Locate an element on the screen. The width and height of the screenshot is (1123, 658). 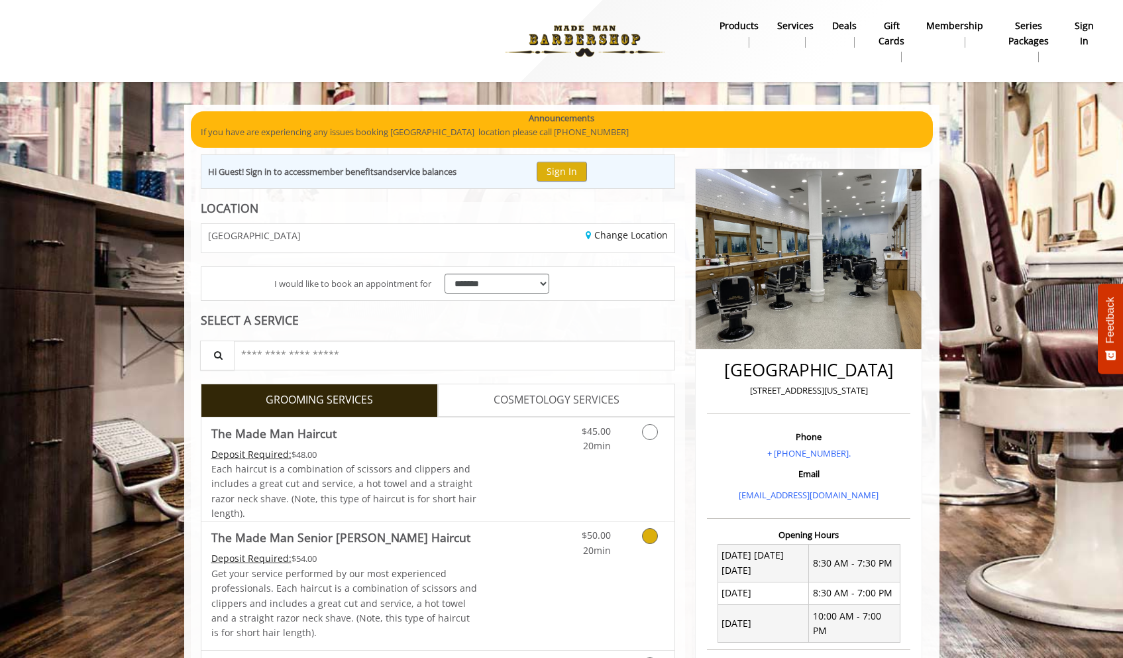
span: Each haircut is a combination of scissors and clippers and includes a great cut and service, a ho... is located at coordinates (344, 491).